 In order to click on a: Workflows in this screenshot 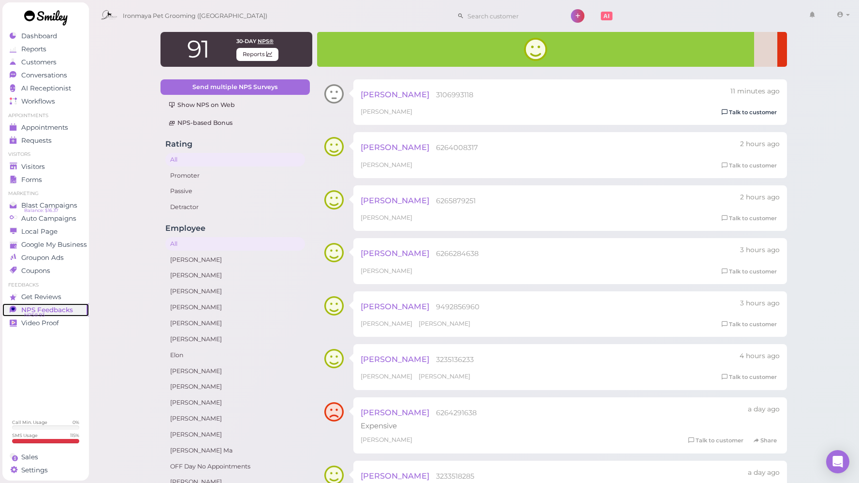, I will do `click(45, 101)`.